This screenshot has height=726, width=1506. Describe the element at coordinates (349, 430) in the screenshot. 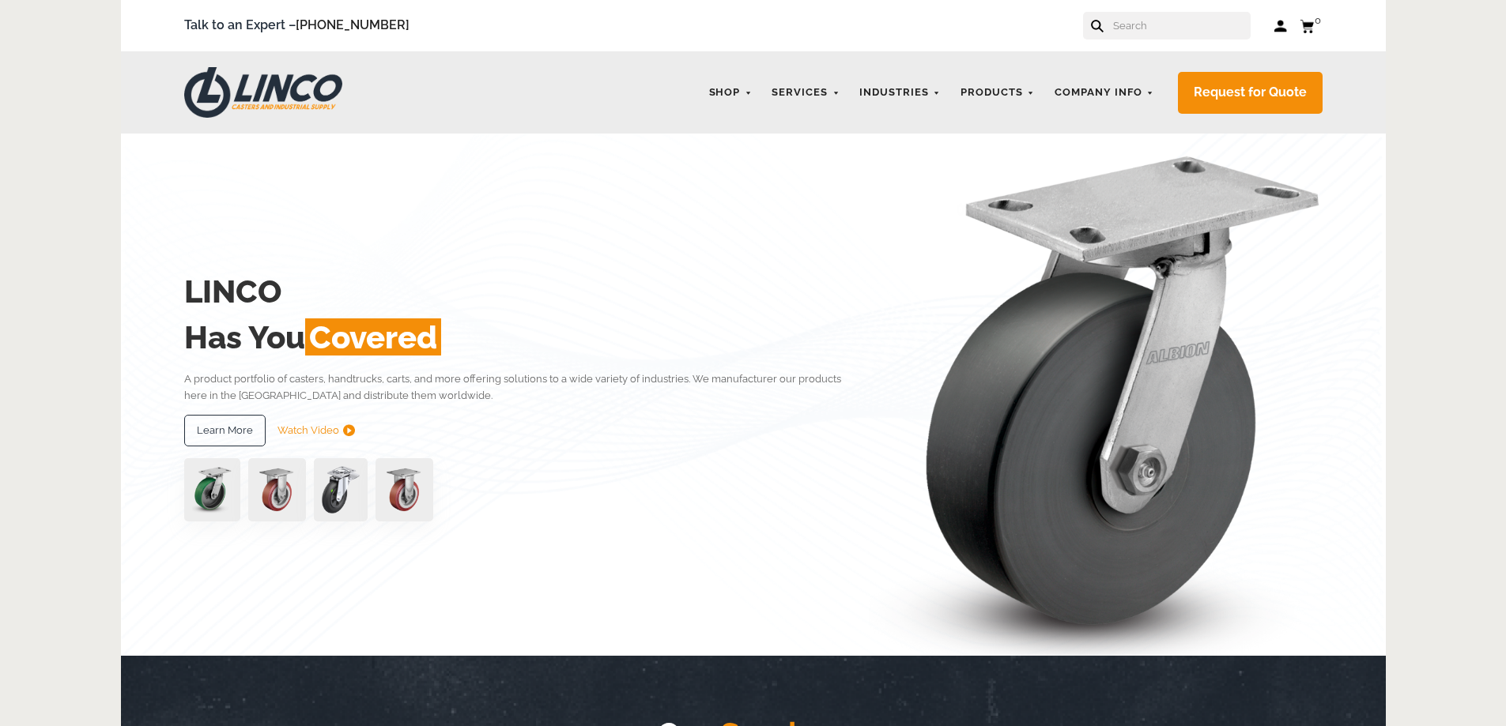

I see `img: subtract.png` at that location.